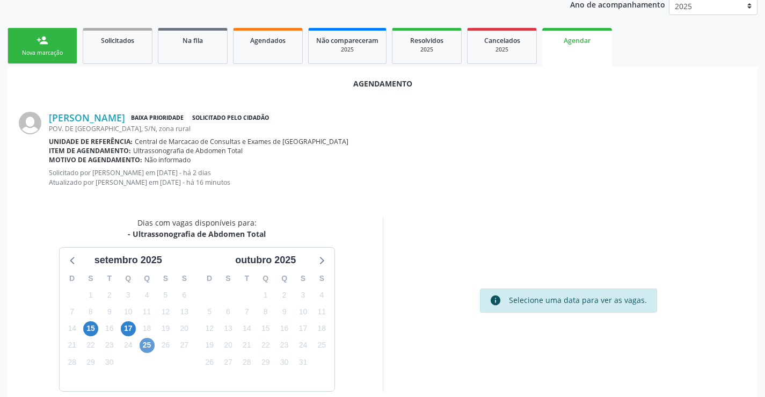  I want to click on span: quinta-feira, 25 de setembro de 2025, so click(147, 345).